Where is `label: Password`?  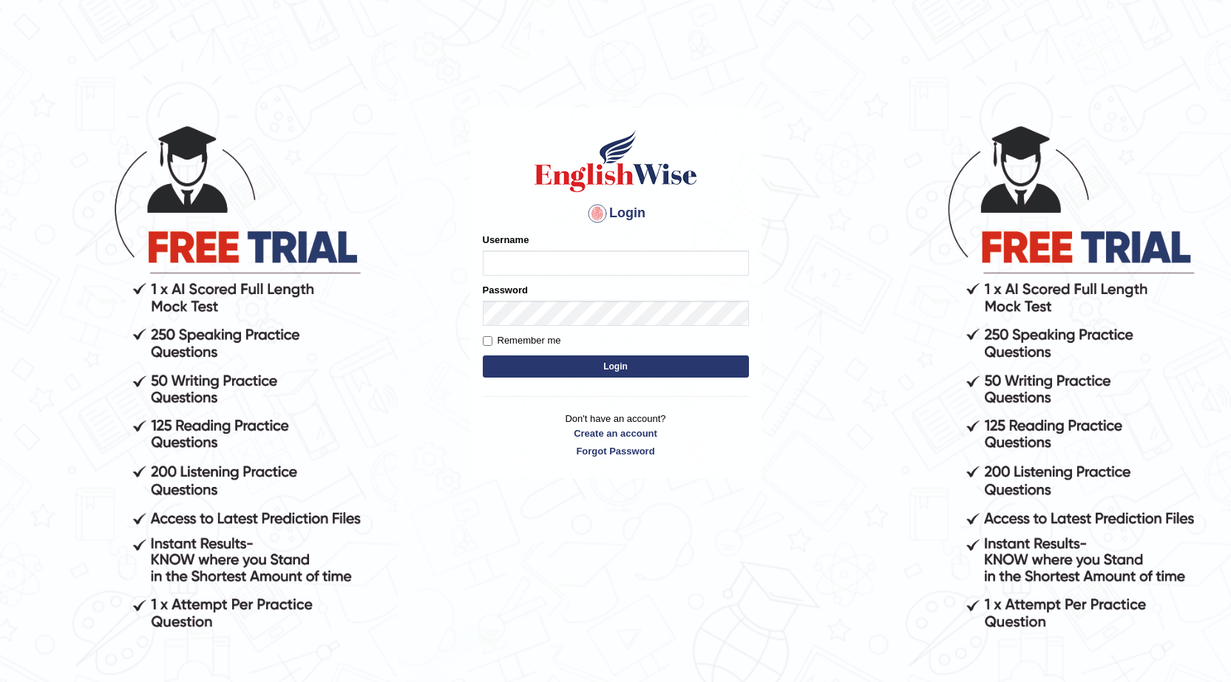 label: Password is located at coordinates (505, 290).